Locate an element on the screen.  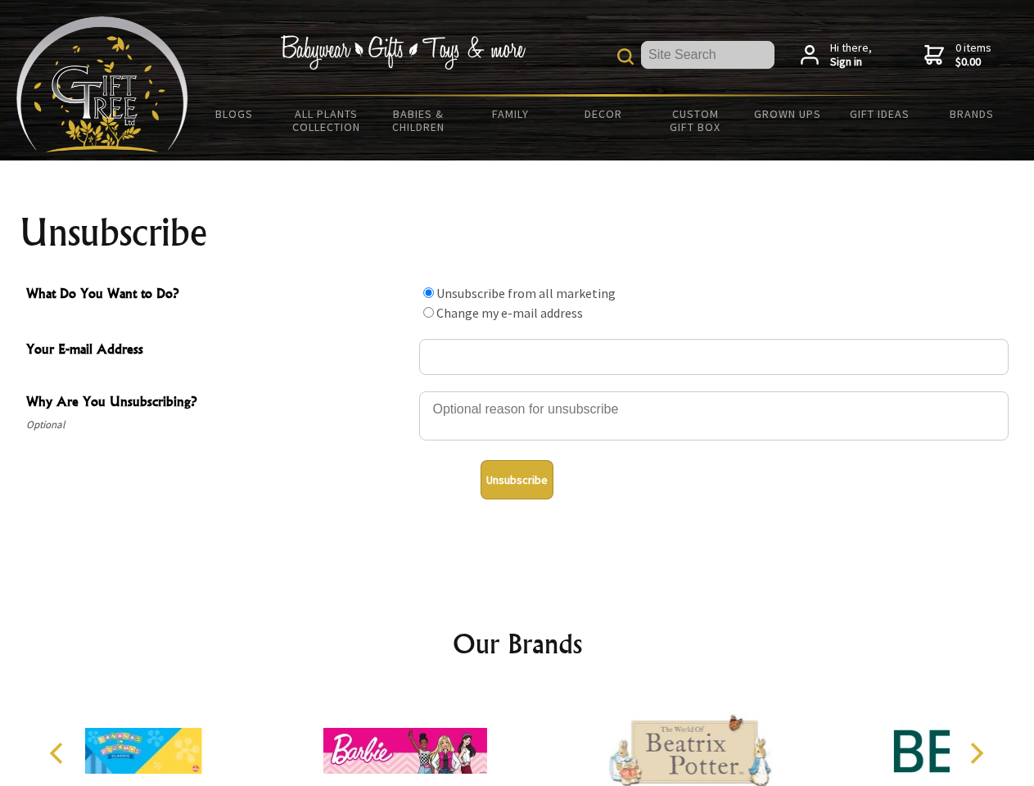
a: 0 items$0.00 is located at coordinates (957, 55).